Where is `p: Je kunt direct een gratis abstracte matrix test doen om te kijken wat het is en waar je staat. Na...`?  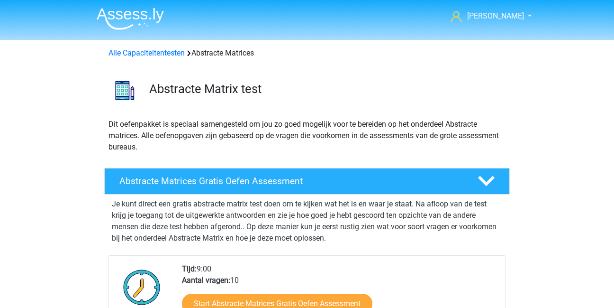
p: Je kunt direct een gratis abstracte matrix test doen om te kijken wat het is en waar je staat. Na... is located at coordinates (307, 221).